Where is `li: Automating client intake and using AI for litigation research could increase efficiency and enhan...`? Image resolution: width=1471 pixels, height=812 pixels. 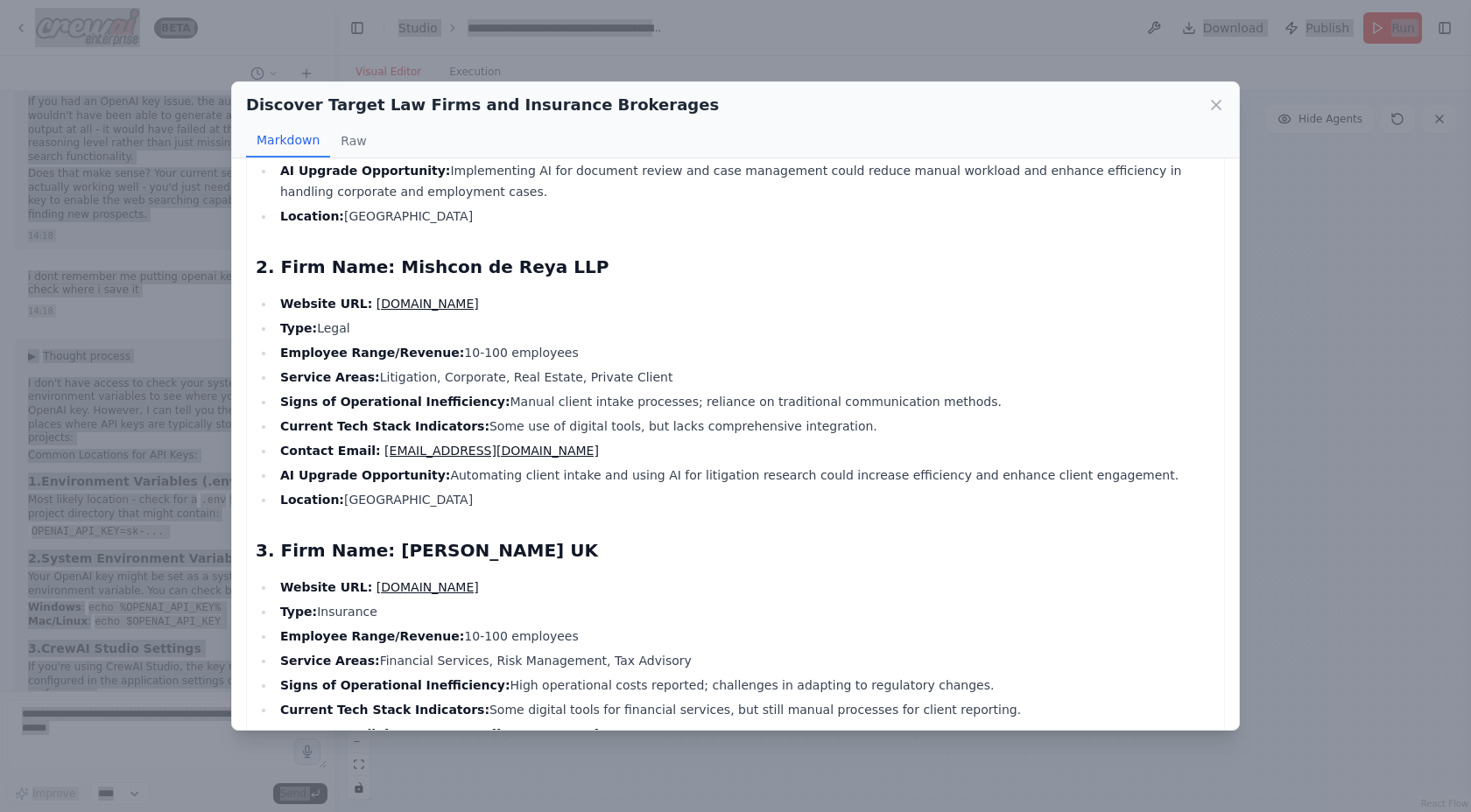
li: Automating client intake and using AI for litigation research could increase efficiency and enhan... is located at coordinates (745, 475).